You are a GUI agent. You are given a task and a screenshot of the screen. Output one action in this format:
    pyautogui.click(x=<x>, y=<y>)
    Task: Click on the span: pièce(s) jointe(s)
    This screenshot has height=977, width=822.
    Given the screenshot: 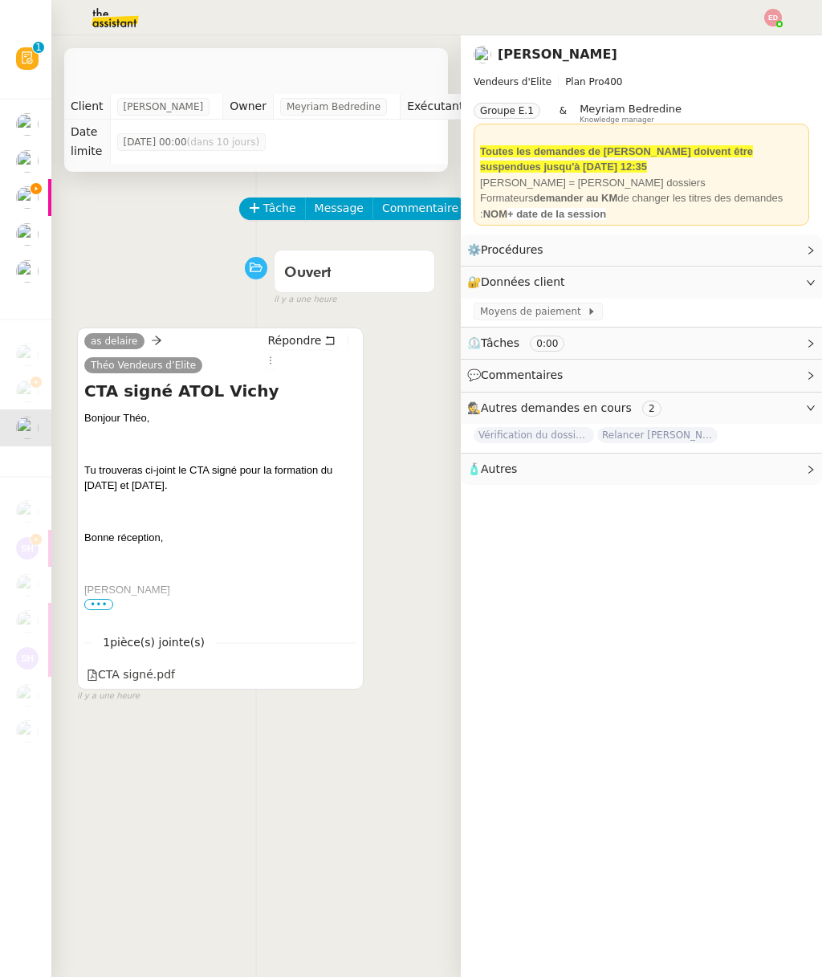 What is the action you would take?
    pyautogui.click(x=157, y=642)
    